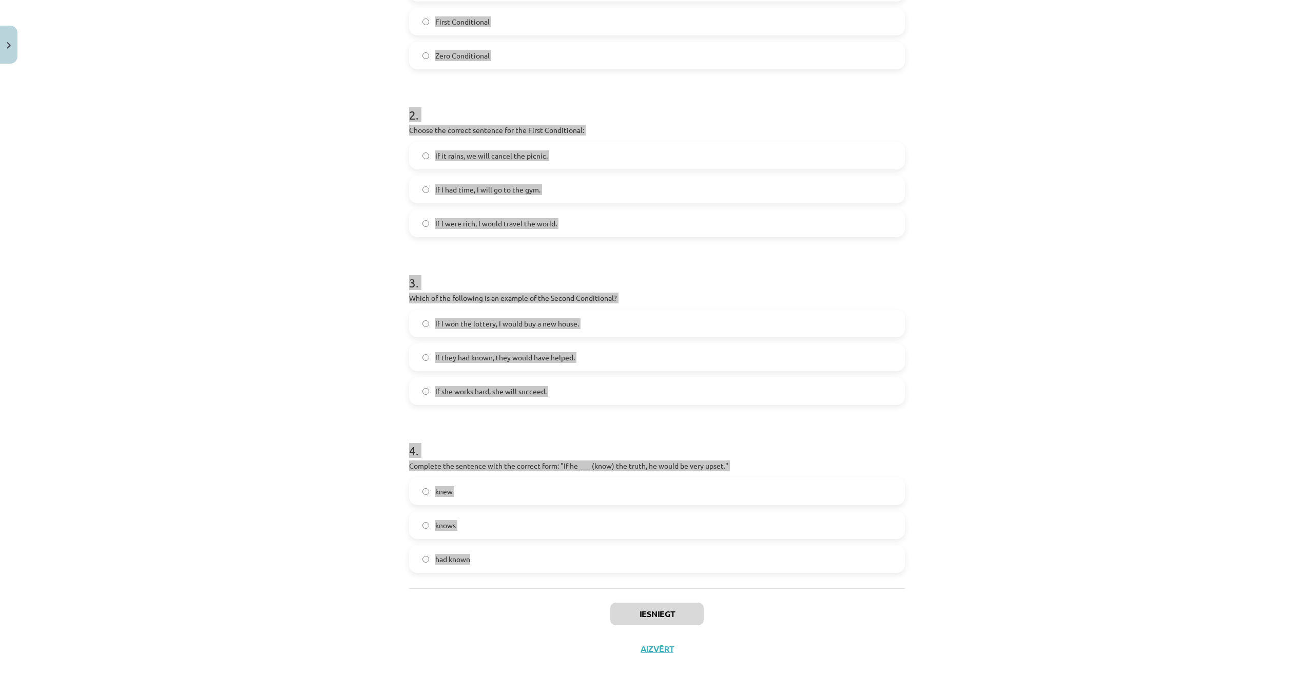 The width and height of the screenshot is (1314, 674). What do you see at coordinates (425, 223) in the screenshot?
I see `input: If I were rich, I would travel the world.` at bounding box center [425, 223].